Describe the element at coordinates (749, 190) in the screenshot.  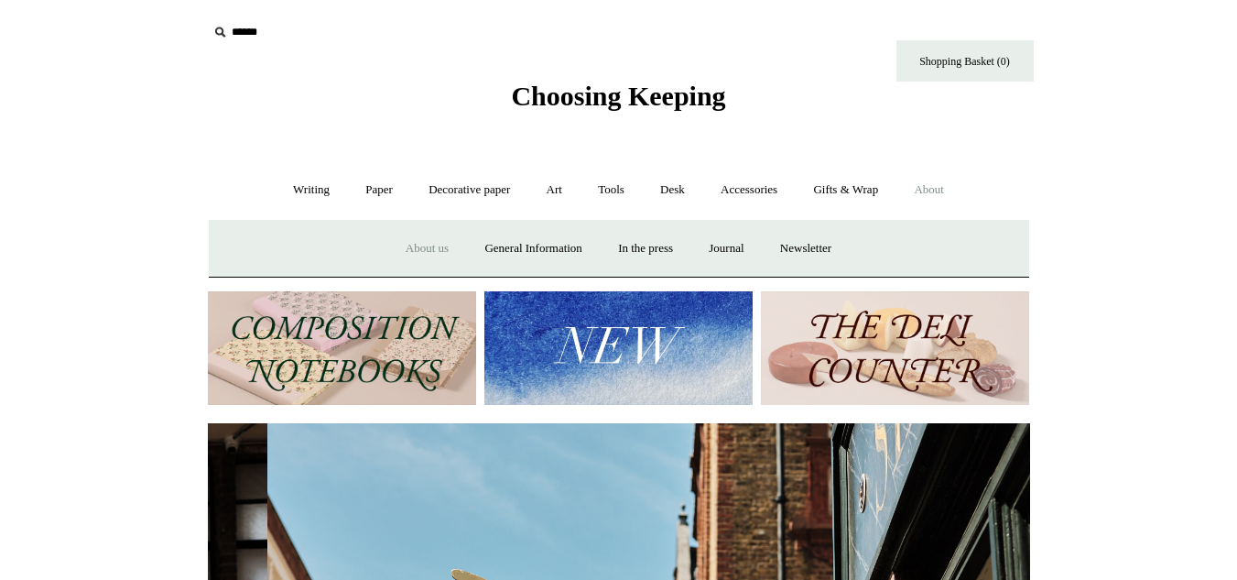
I see `a: Accessories` at that location.